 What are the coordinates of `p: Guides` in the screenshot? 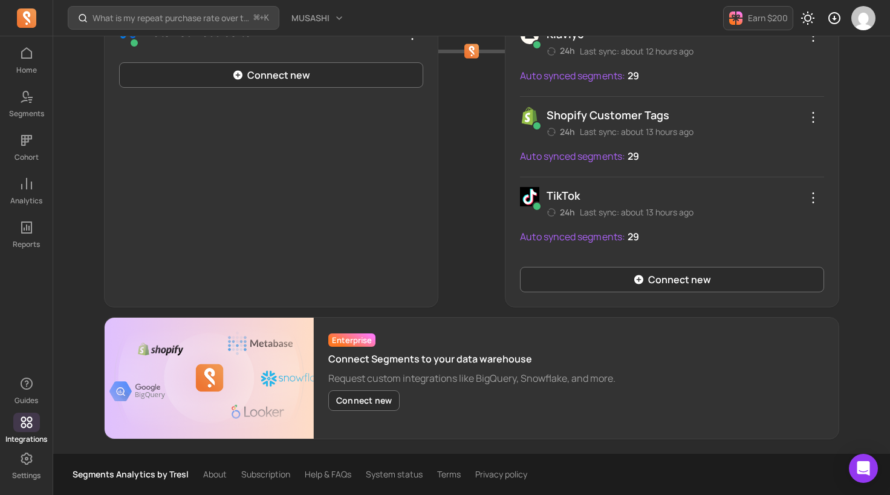 It's located at (26, 400).